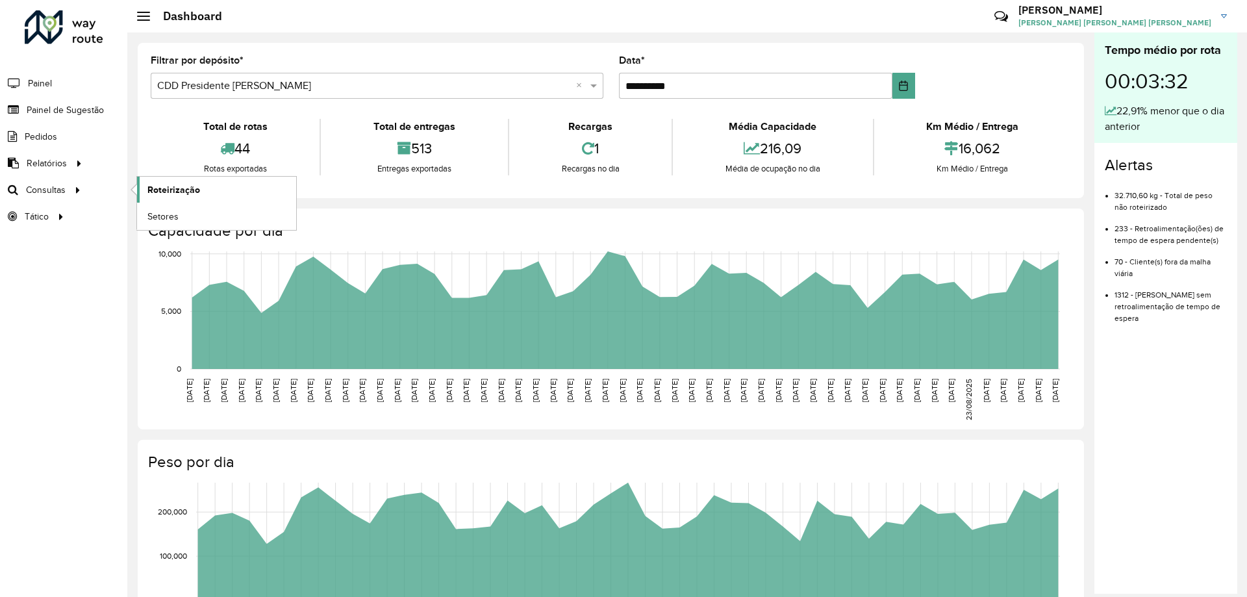 The width and height of the screenshot is (1247, 597). What do you see at coordinates (1165, 165) in the screenshot?
I see `h4: Alertas` at bounding box center [1165, 165].